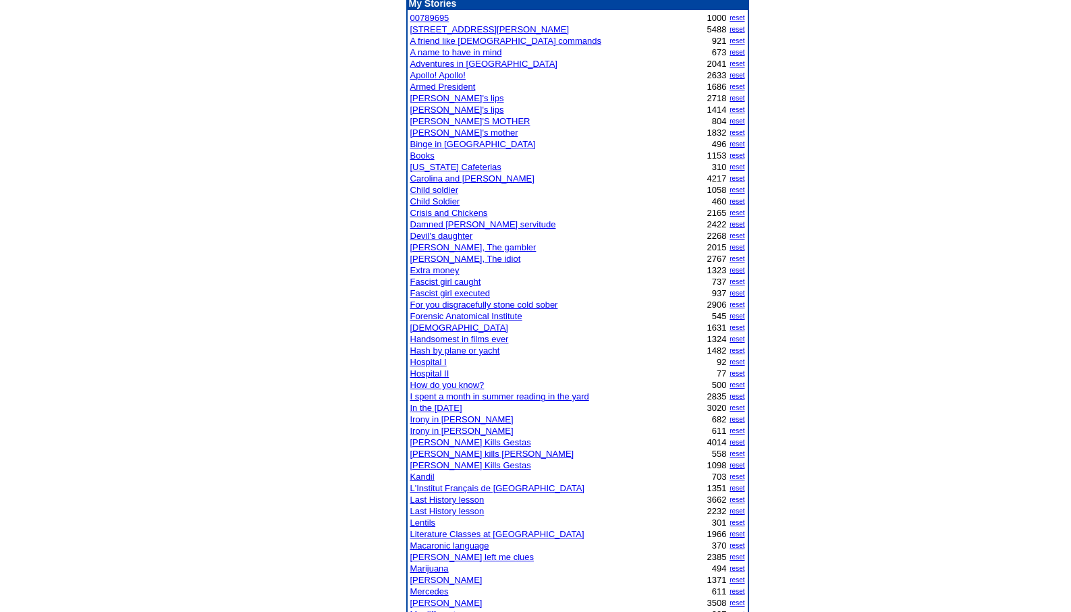 This screenshot has height=612, width=1071. Describe the element at coordinates (717, 511) in the screenshot. I see `font: 2232` at that location.